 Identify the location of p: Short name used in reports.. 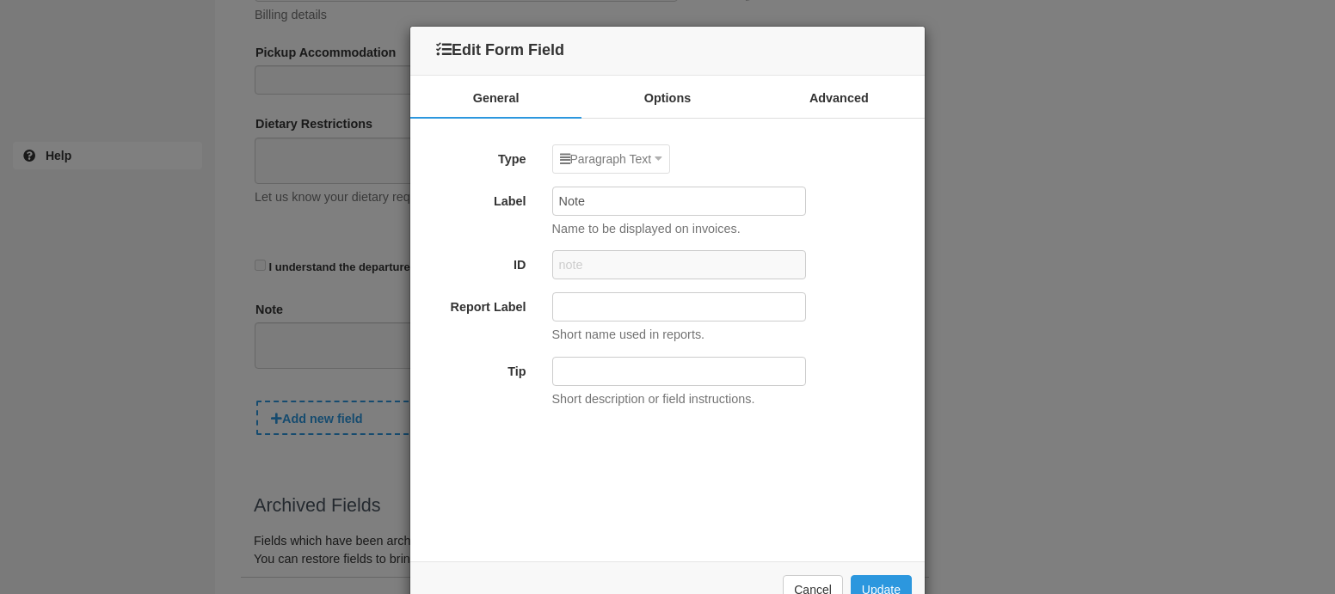
(629, 335).